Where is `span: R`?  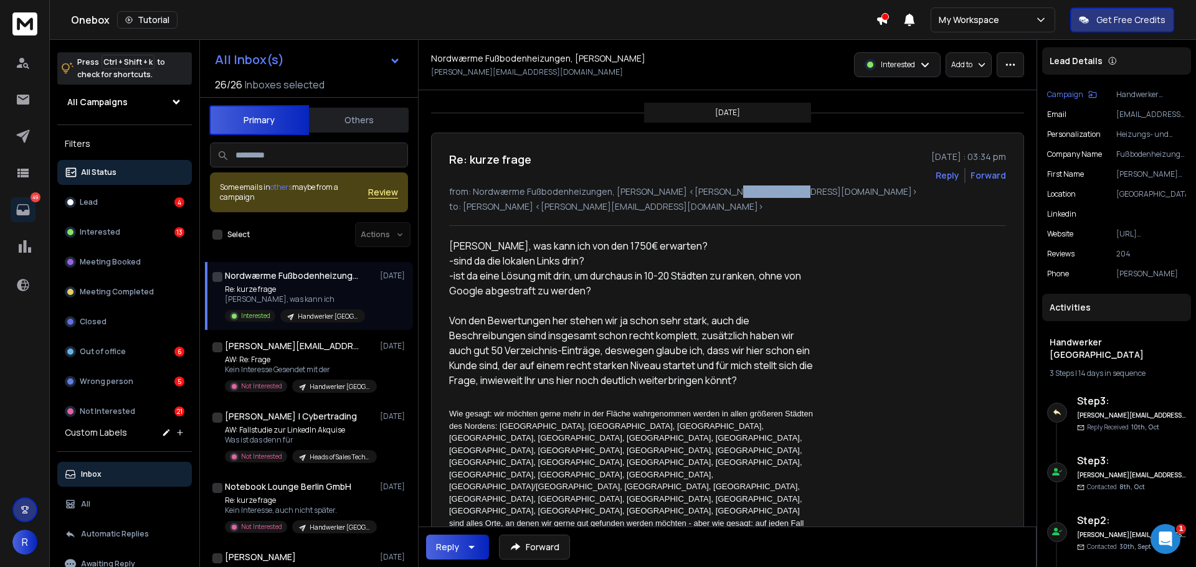
span: R is located at coordinates (25, 543).